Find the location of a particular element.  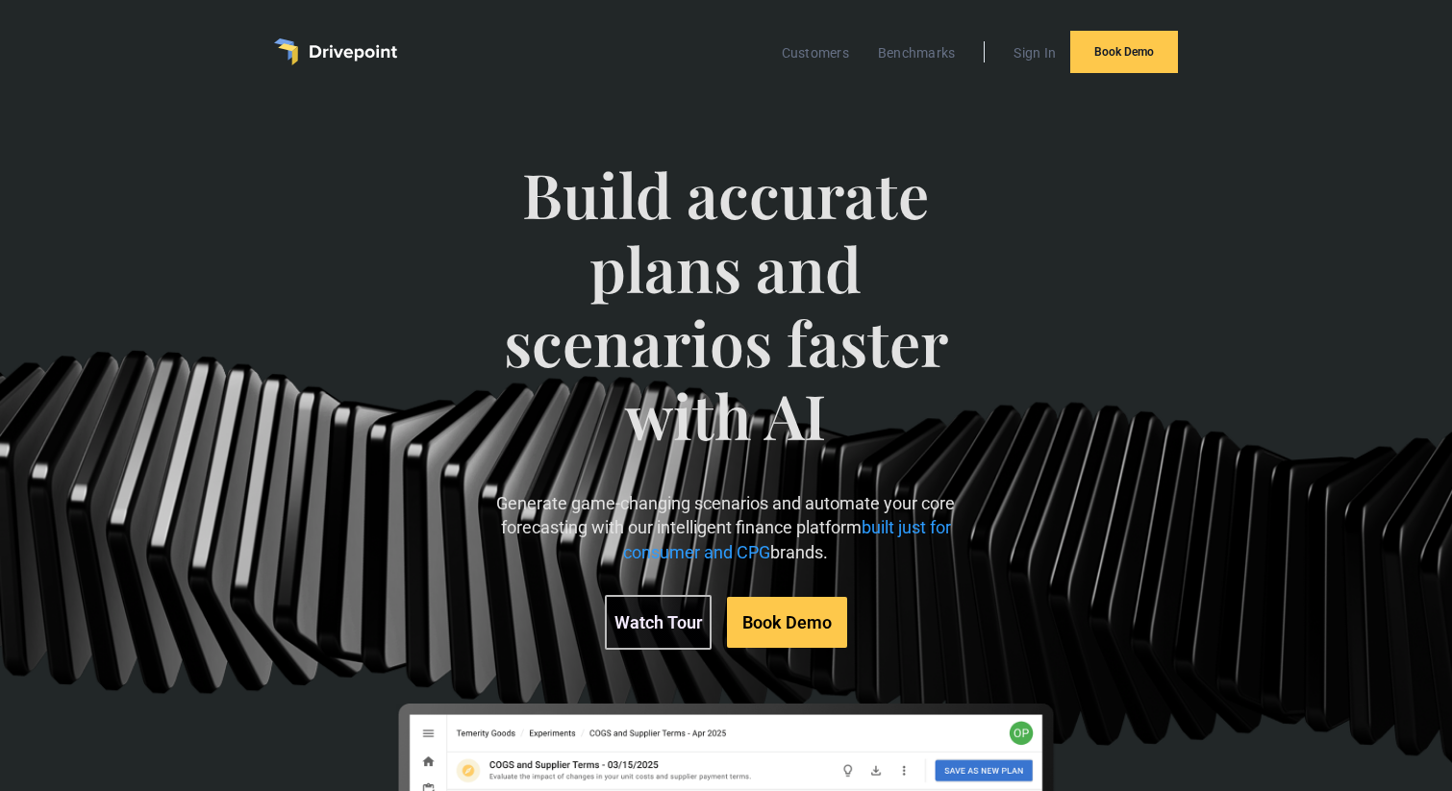

span: Build accurate plans and scenarios faster with AI is located at coordinates (726, 324).